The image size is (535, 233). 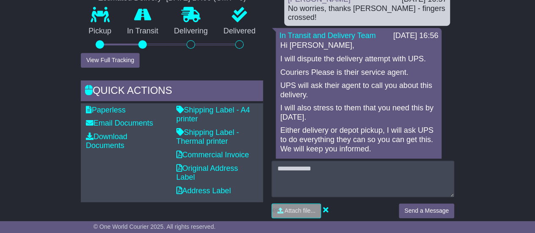 I want to click on a: Email Documents, so click(x=119, y=123).